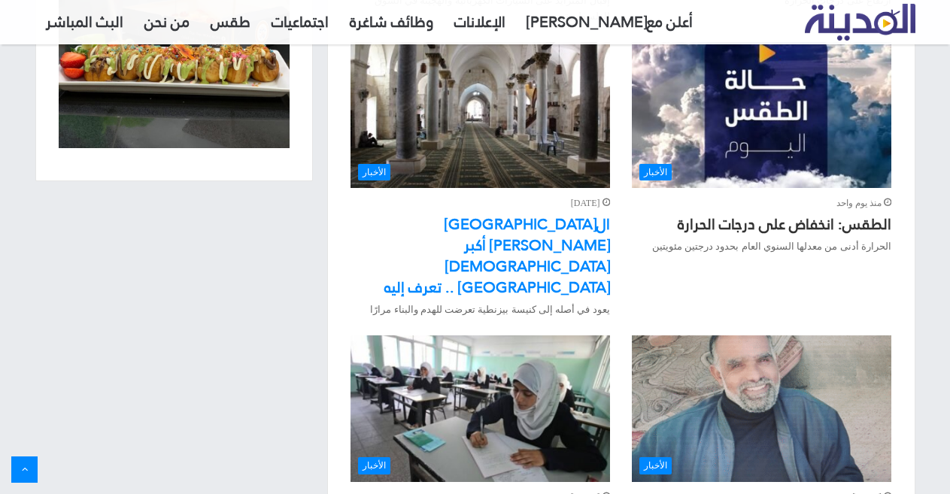 This screenshot has width=950, height=494. What do you see at coordinates (761, 408) in the screenshot?
I see `img: صورة من هو منفّذ عملية معبر الكرامة؟` at bounding box center [761, 408].